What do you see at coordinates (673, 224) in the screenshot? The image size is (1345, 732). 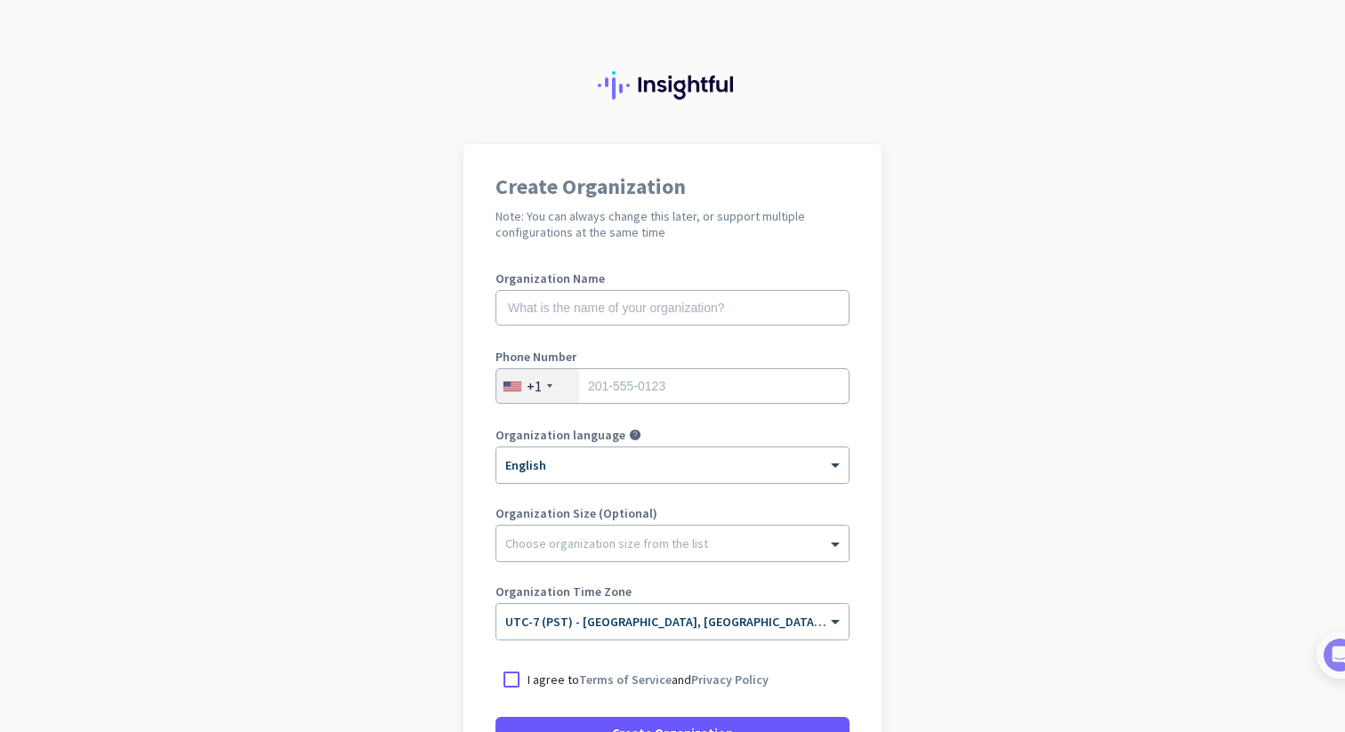 I see `h2: Note: You can always change this later, or support multiple configurations at the same time` at bounding box center [673, 224].